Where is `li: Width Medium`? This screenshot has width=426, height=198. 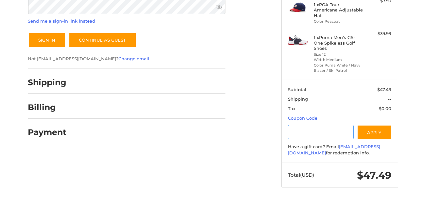 li: Width Medium is located at coordinates (338, 60).